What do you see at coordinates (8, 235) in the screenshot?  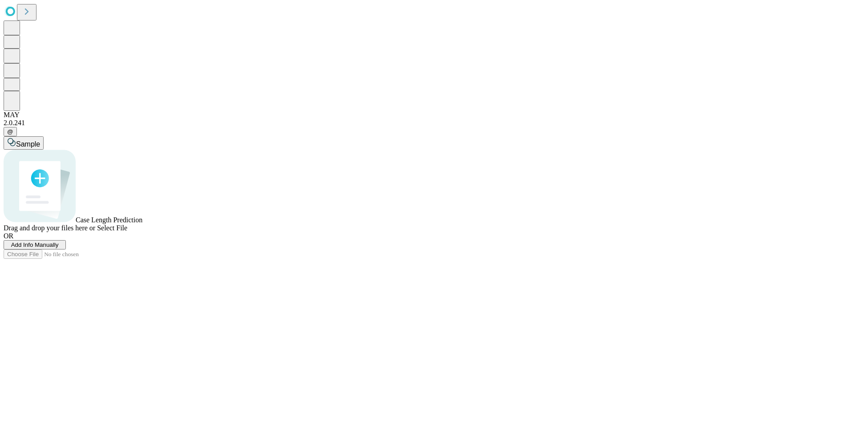 I see `span: OR` at bounding box center [8, 235].